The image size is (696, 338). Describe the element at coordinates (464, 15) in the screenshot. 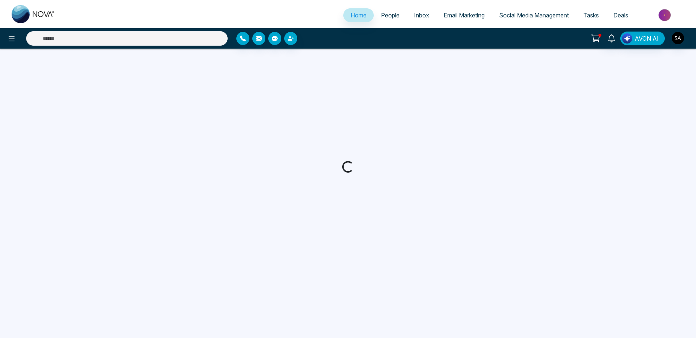

I see `a: Email Marketing` at that location.